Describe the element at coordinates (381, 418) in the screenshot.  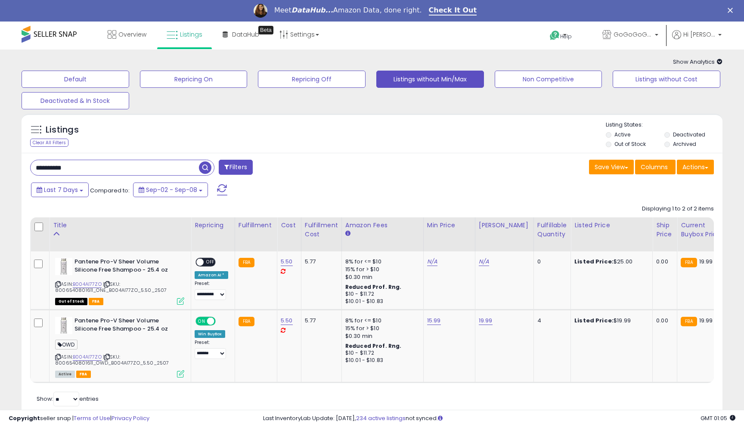
I see `a: 234 active listings` at that location.